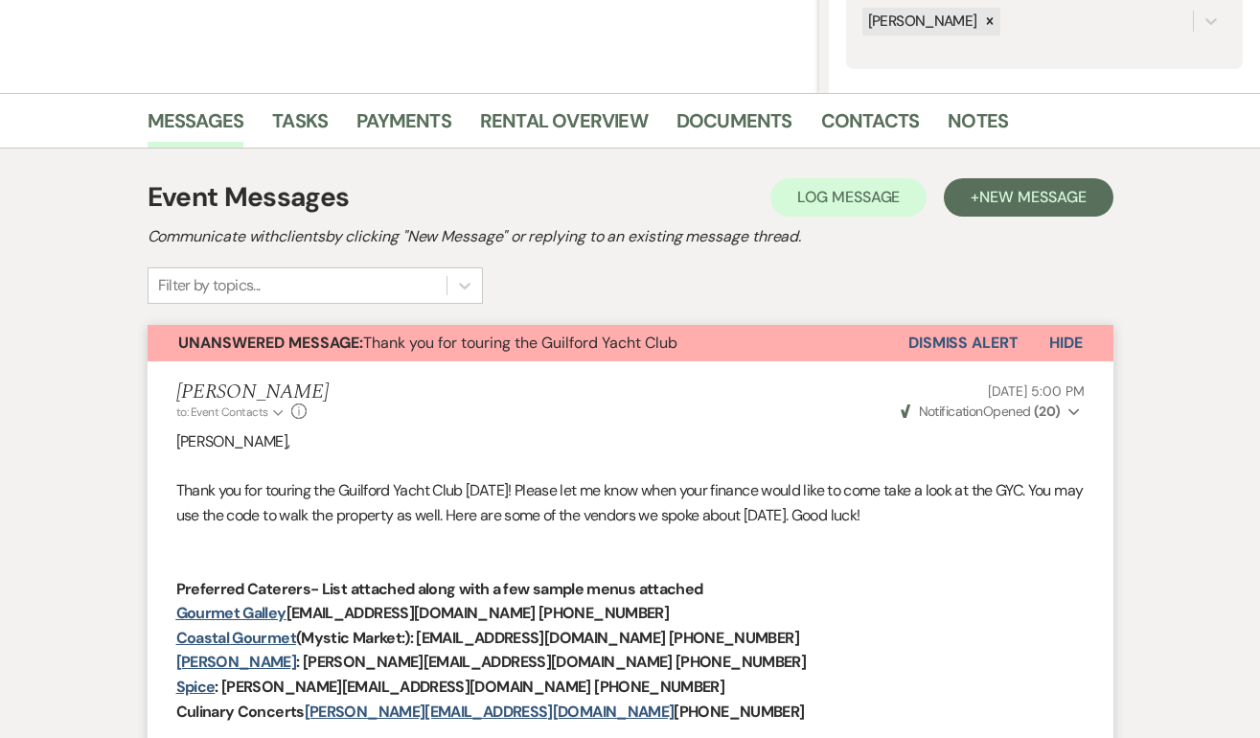 This screenshot has width=1260, height=738. I want to click on strong: Preferred Caterers- List attached along with a few sample menus attached, so click(440, 588).